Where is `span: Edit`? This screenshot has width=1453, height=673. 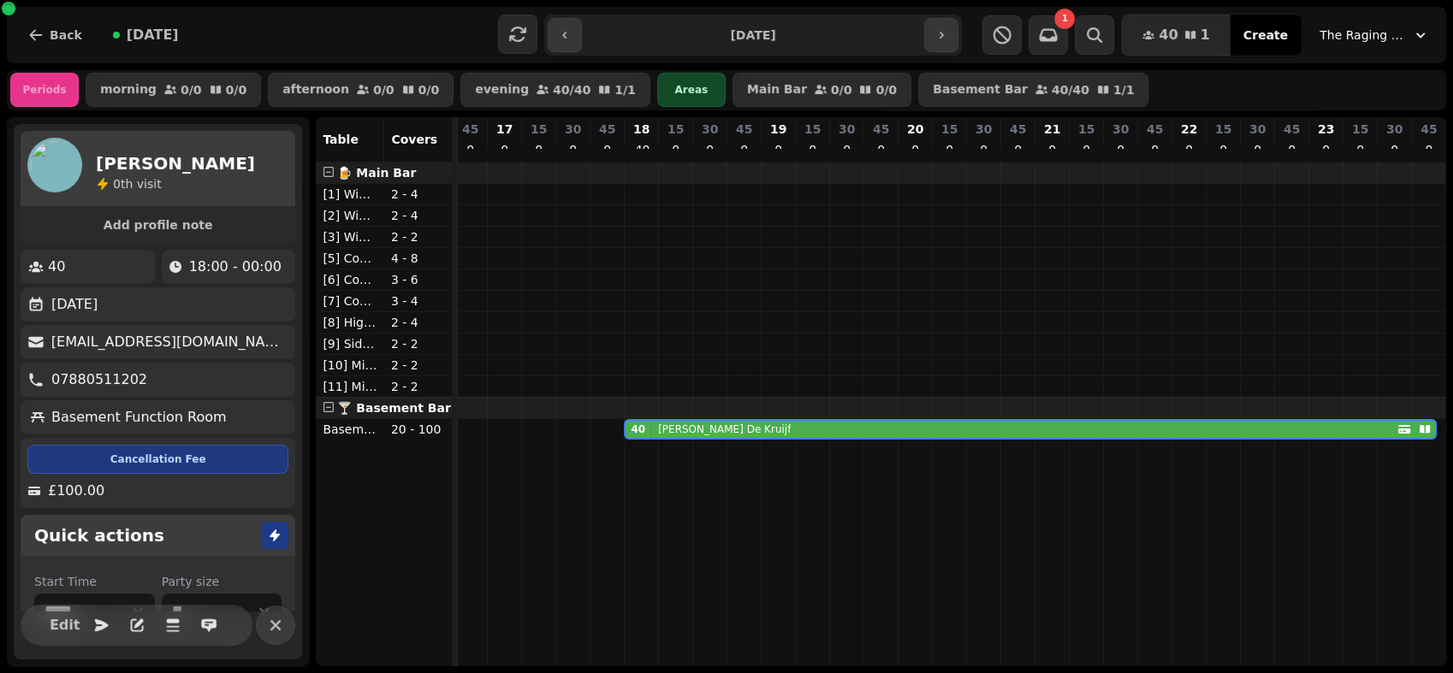 span: Edit is located at coordinates (65, 625).